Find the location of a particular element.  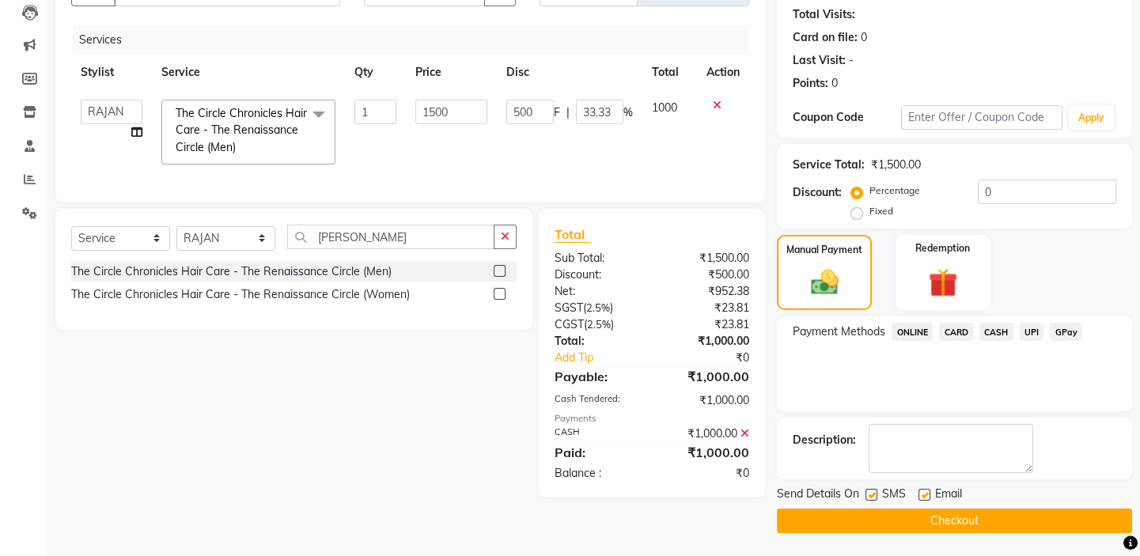

span: Total is located at coordinates (573, 234).